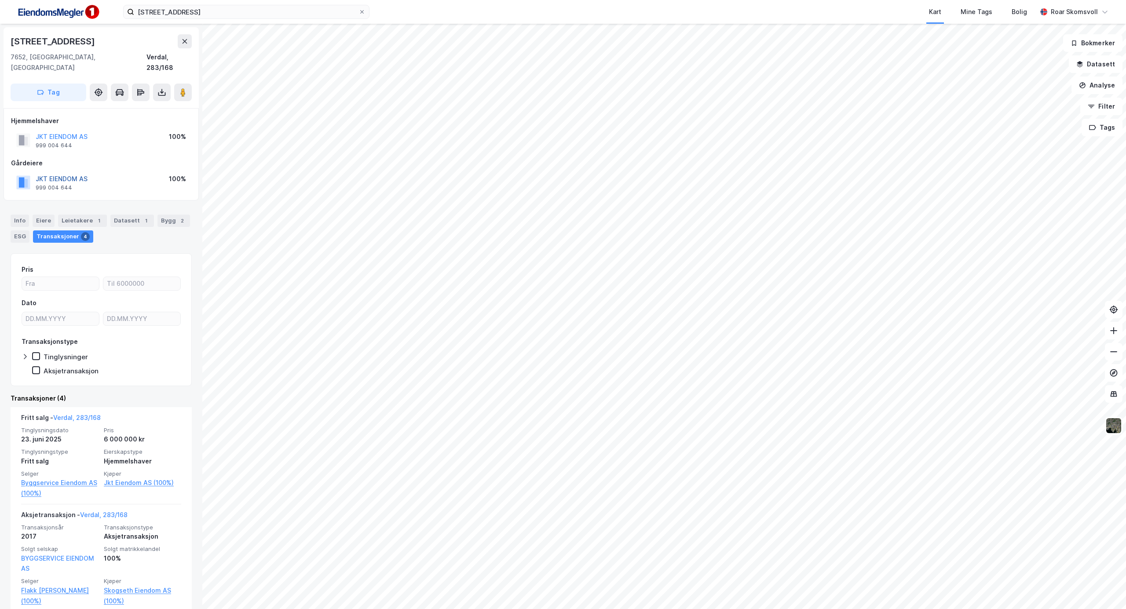  What do you see at coordinates (29, 303) in the screenshot?
I see `div: Dato` at bounding box center [29, 303].